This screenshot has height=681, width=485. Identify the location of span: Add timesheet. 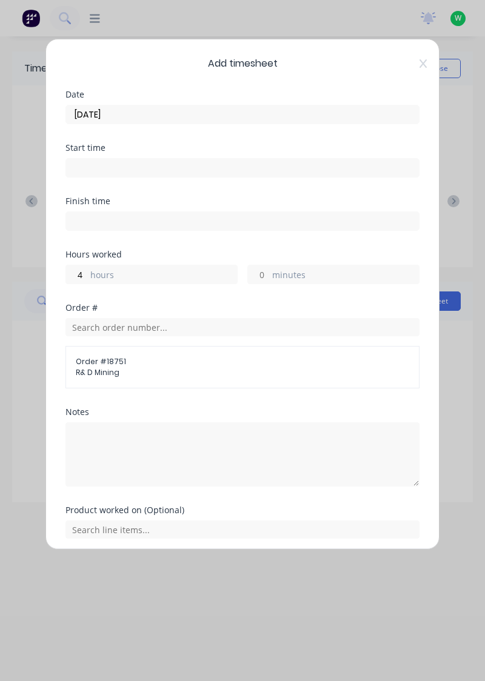
(242, 64).